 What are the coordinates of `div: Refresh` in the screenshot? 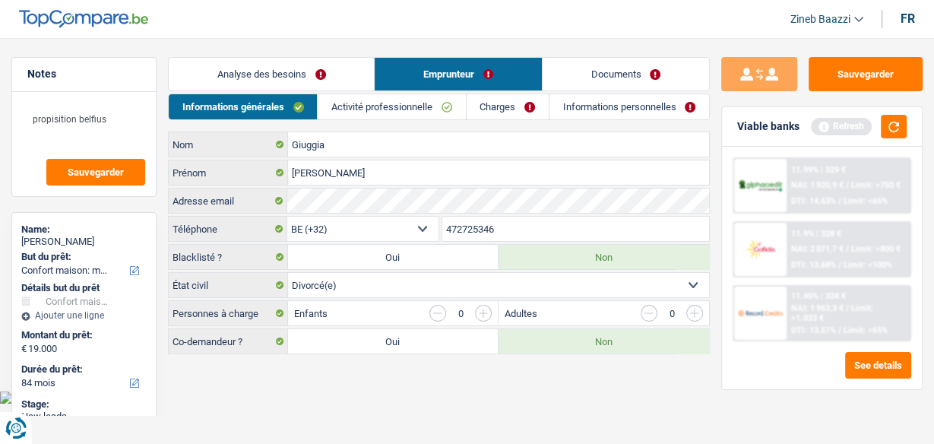 It's located at (841, 126).